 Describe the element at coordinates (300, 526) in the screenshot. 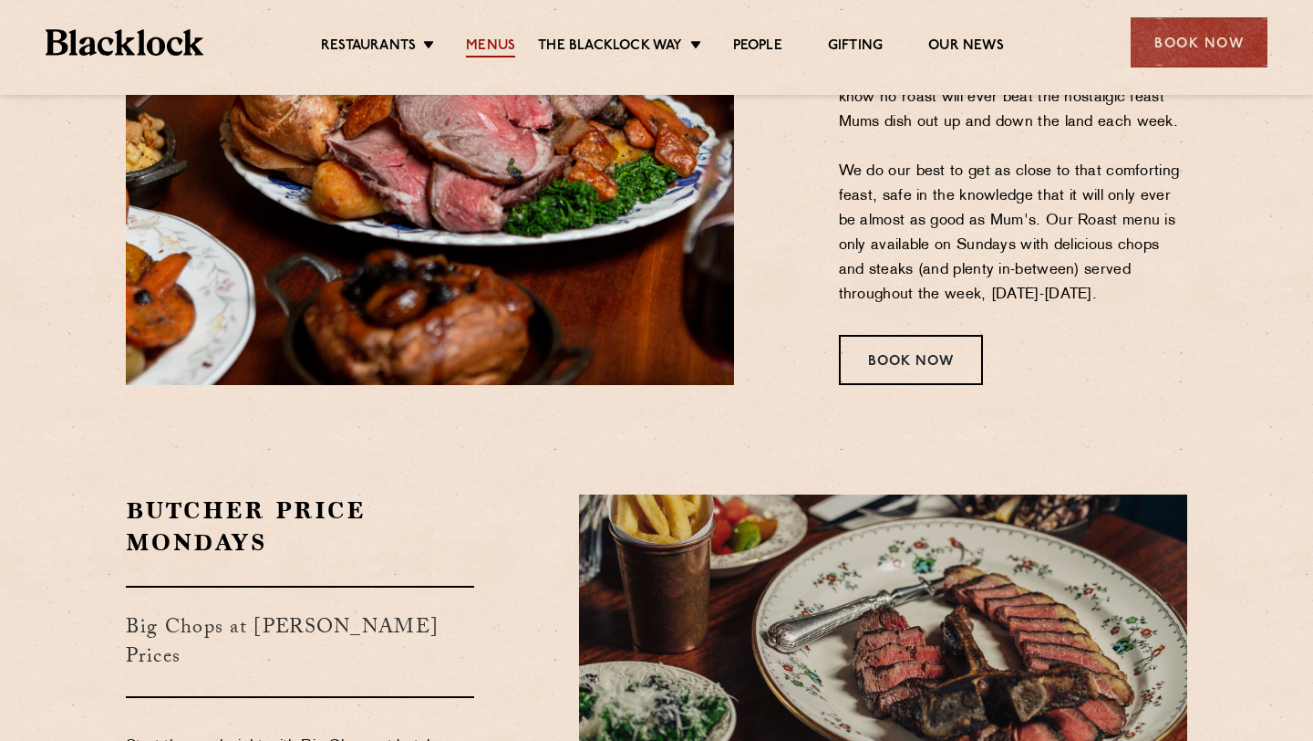

I see `h2: Butcher Price Mondays` at that location.